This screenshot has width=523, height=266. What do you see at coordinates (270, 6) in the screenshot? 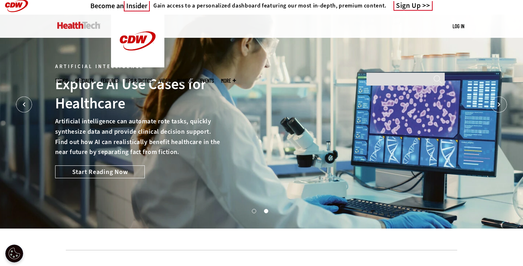
I see `h4: Gain access to a personalized dashboard featuring our most in-depth, premium content.` at bounding box center [270, 6].